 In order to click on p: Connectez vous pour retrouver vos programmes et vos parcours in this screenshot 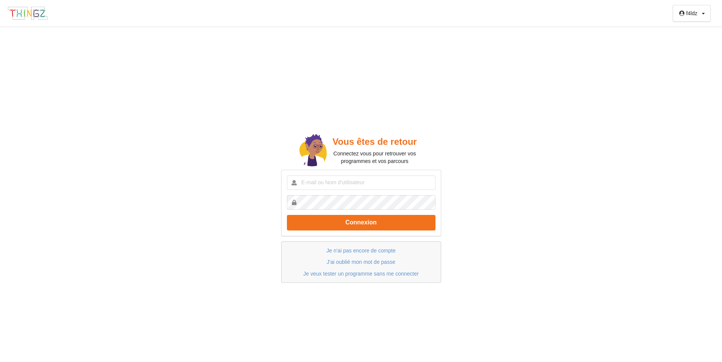, I will do `click(375, 157)`.